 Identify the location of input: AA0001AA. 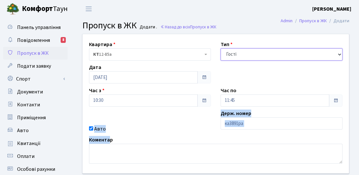
(281, 123).